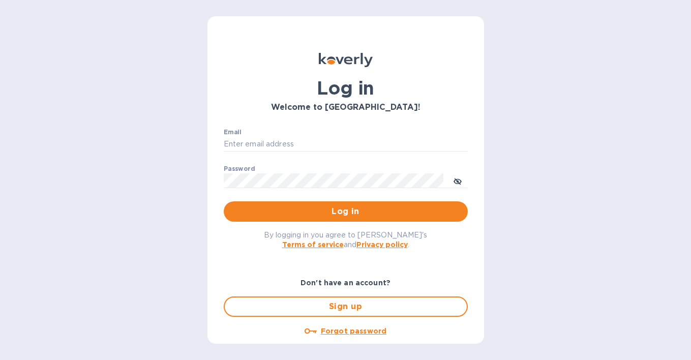  What do you see at coordinates (382, 245) in the screenshot?
I see `b: Privacy policy` at bounding box center [382, 245].